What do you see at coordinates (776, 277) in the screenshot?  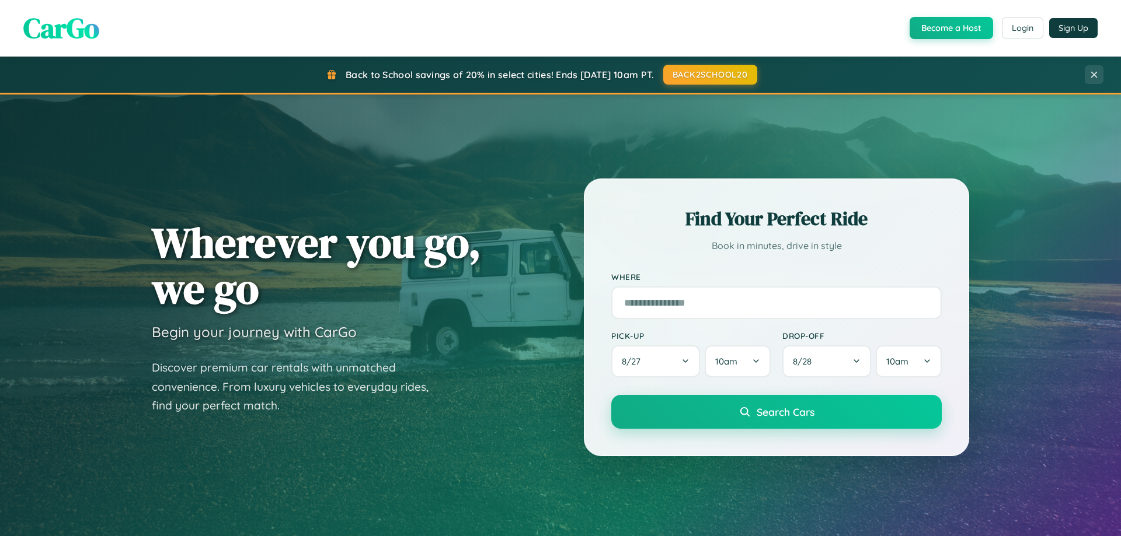 I see `label: Where` at bounding box center [776, 277].